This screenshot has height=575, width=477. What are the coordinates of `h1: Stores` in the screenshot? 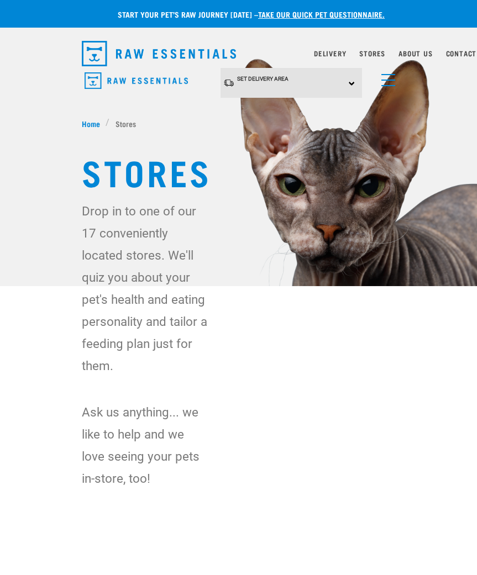 It's located at (239, 171).